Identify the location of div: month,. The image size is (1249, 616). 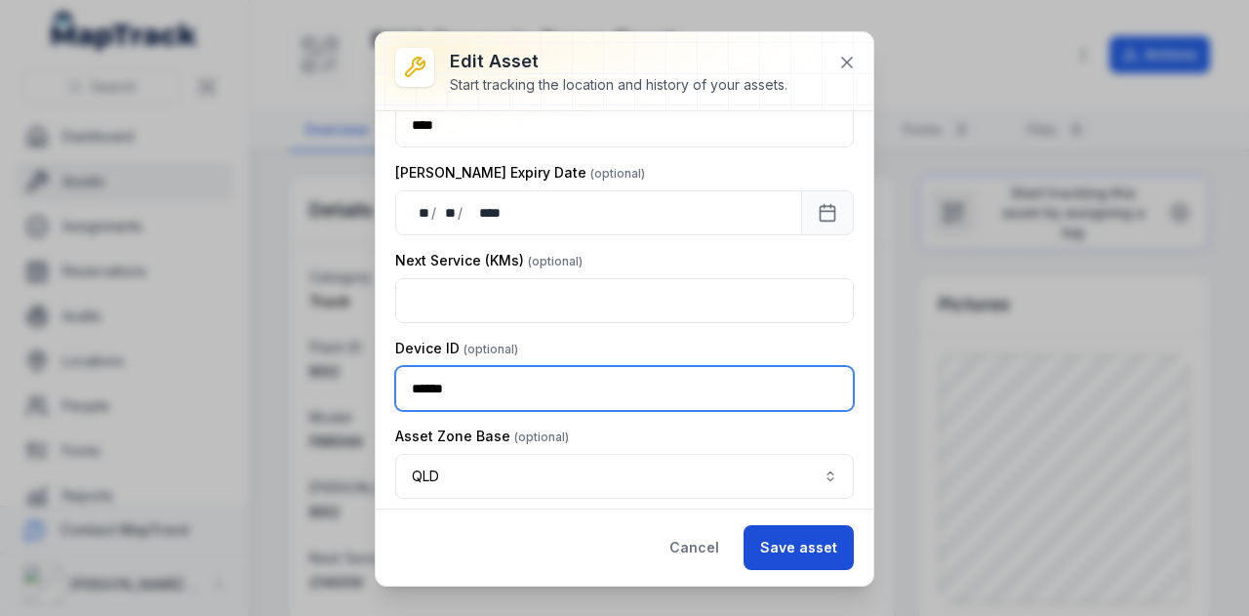
(448, 213).